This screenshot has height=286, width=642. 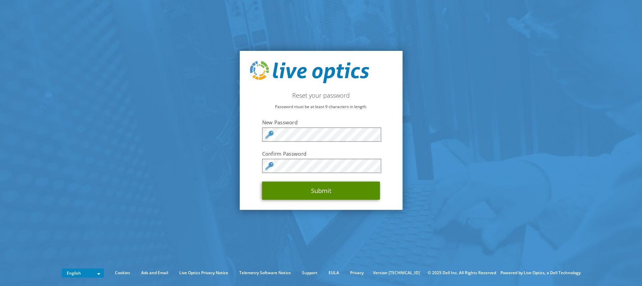 I want to click on a: Support, so click(x=310, y=273).